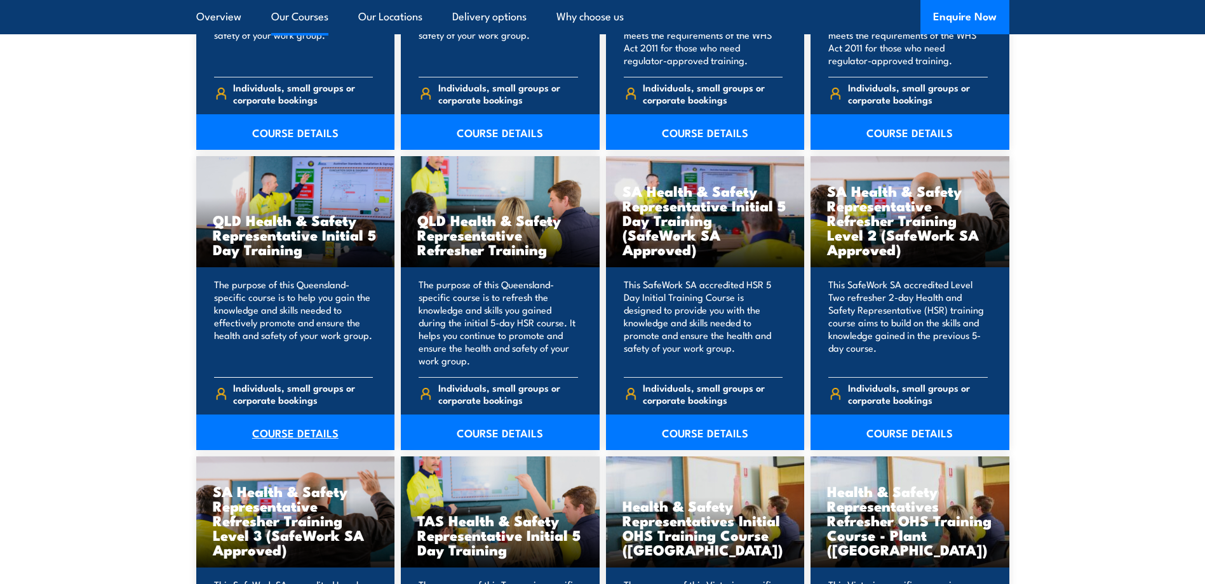 This screenshot has width=1205, height=584. Describe the element at coordinates (500, 535) in the screenshot. I see `h3: TAS Health & Safety Representative Initial 5 Day Training` at that location.